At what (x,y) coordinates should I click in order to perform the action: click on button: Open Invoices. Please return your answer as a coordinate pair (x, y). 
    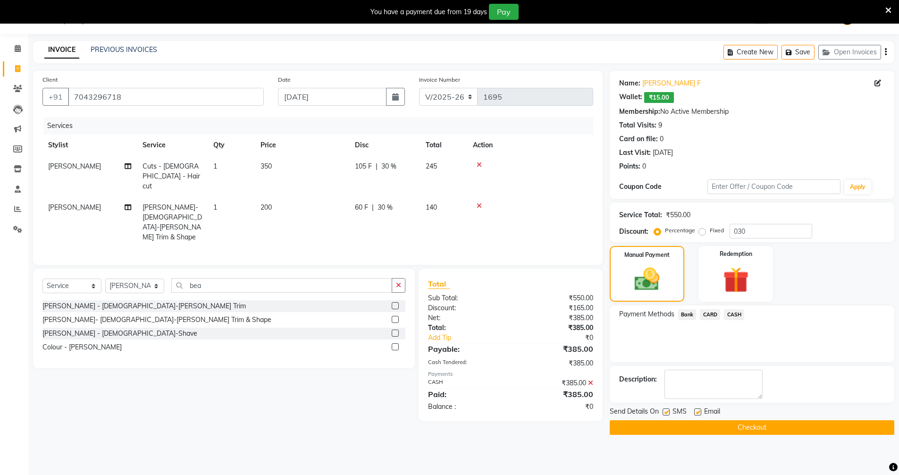
    Looking at the image, I should click on (849, 52).